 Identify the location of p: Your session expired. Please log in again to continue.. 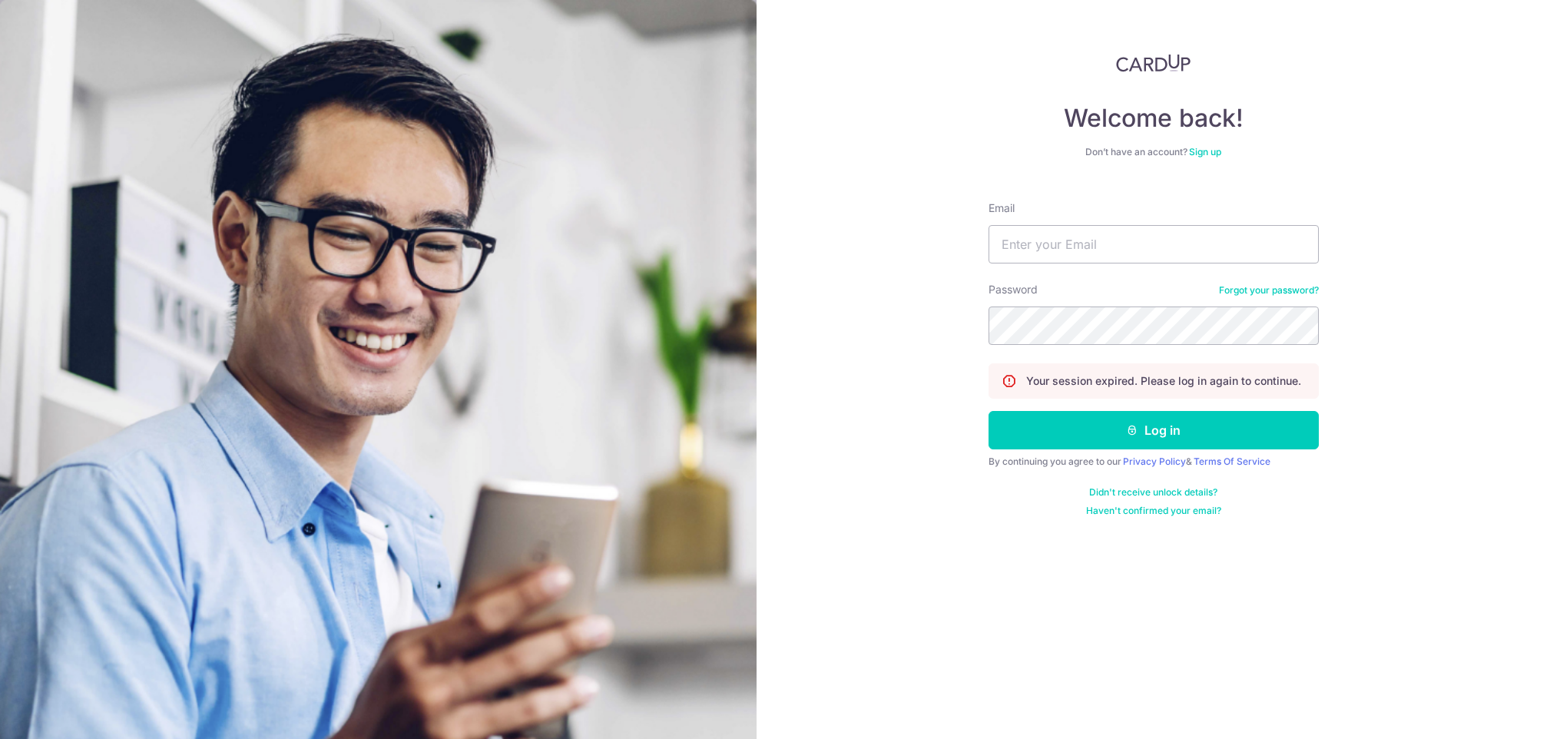
(1164, 381).